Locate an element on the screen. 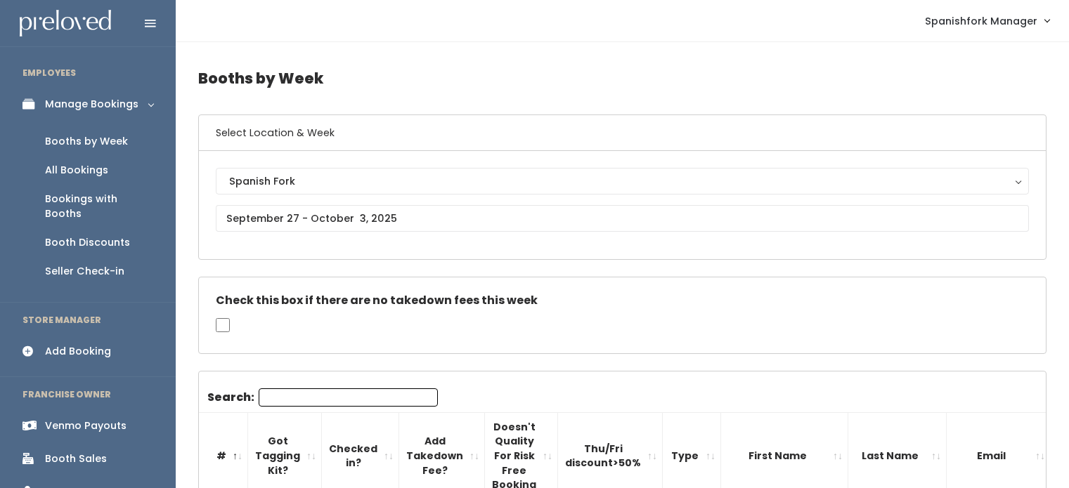 The width and height of the screenshot is (1069, 488). div: All Bookings is located at coordinates (77, 170).